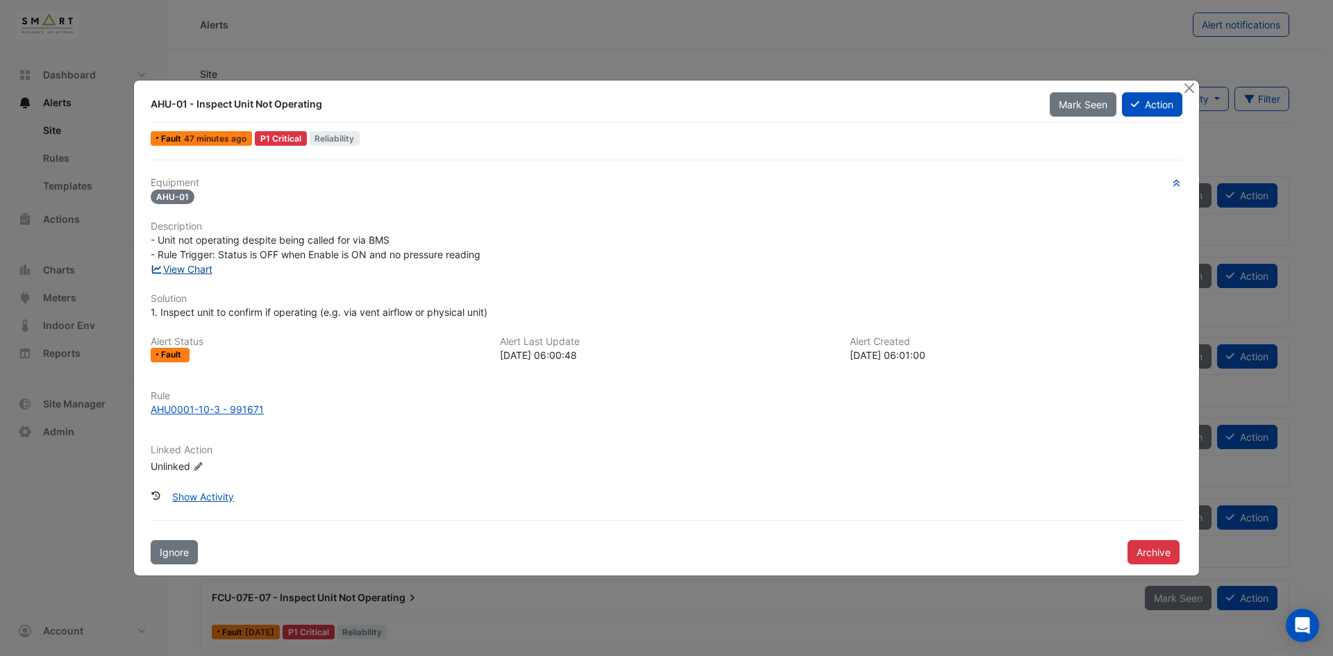 Image resolution: width=1333 pixels, height=656 pixels. What do you see at coordinates (174, 552) in the screenshot?
I see `button: Ignore` at bounding box center [174, 552].